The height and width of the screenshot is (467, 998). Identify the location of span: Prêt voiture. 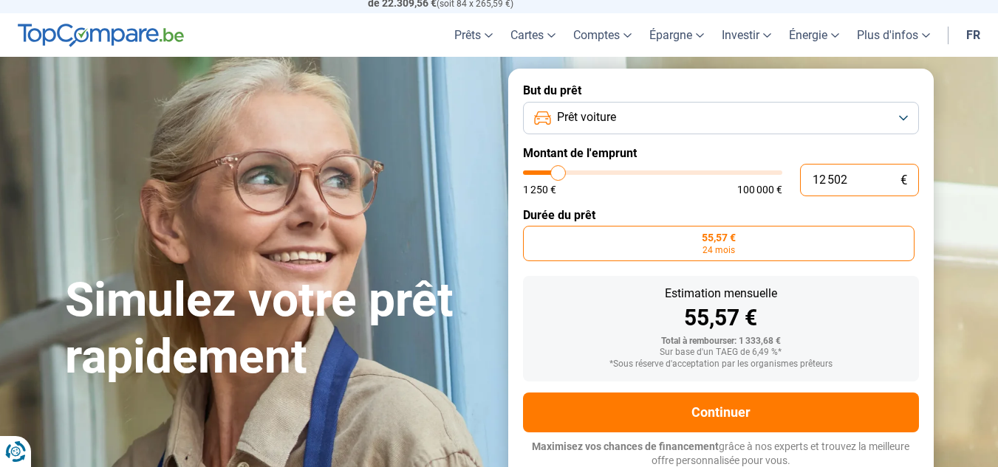
(586, 117).